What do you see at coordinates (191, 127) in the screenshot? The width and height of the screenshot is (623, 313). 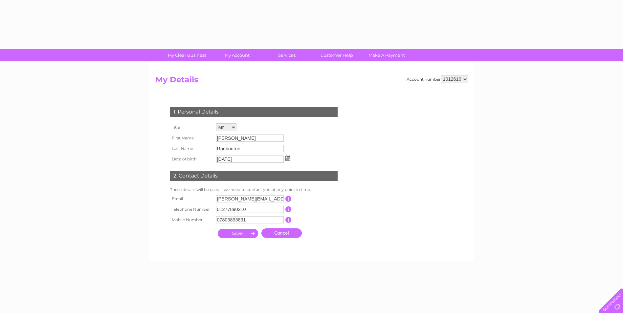 I see `th: Title` at bounding box center [191, 127].